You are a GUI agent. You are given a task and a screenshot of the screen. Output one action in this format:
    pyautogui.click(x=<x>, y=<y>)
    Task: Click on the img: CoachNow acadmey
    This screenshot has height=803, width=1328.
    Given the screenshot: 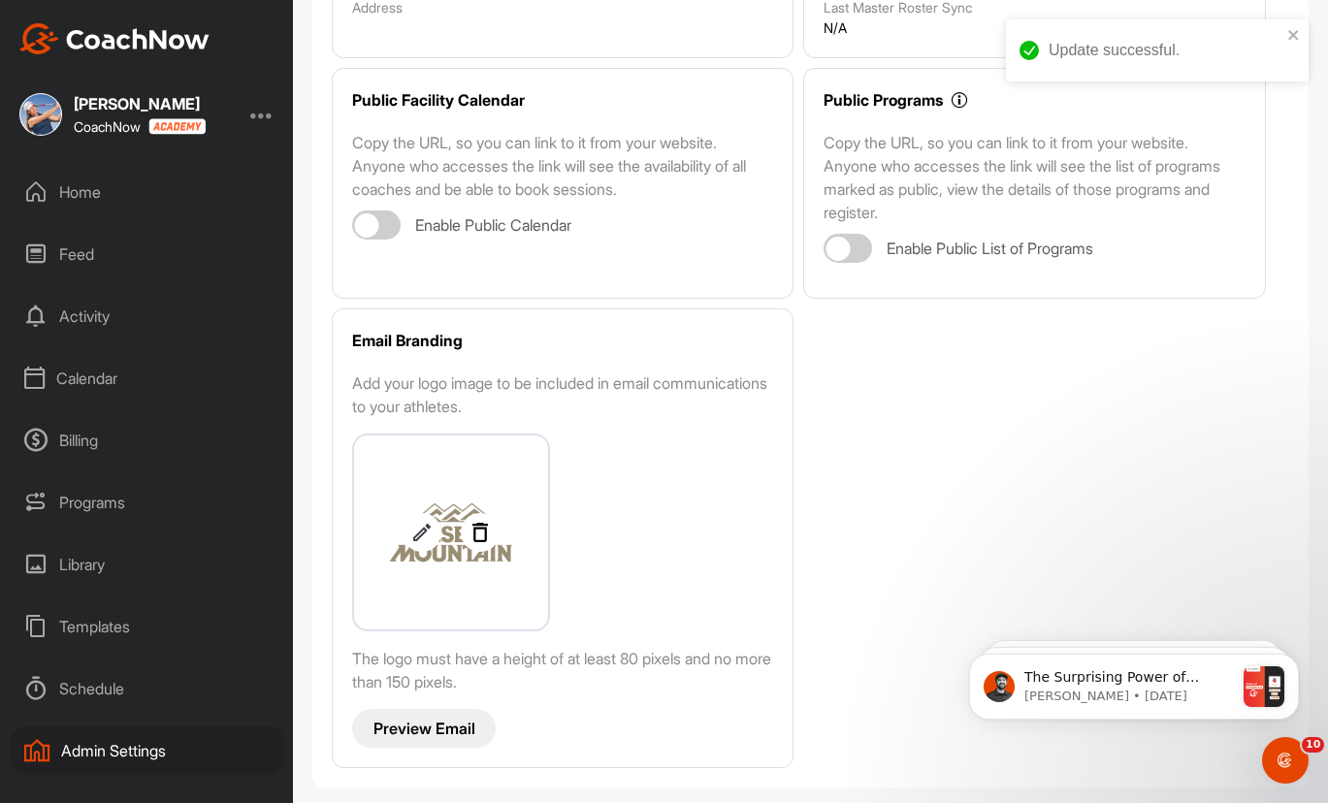 What is the action you would take?
    pyautogui.click(x=176, y=126)
    